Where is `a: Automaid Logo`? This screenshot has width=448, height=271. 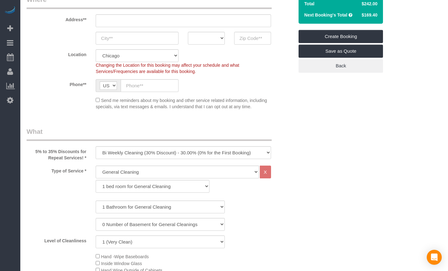
a: Automaid Logo is located at coordinates (10, 11).